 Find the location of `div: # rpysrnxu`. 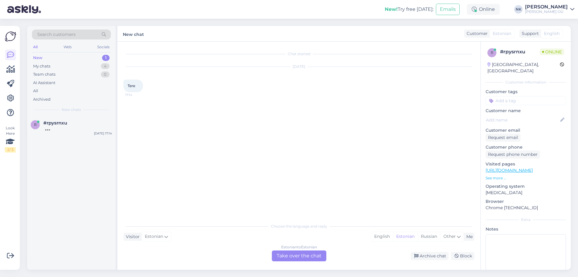

div: # rpysrnxu is located at coordinates (520, 52).